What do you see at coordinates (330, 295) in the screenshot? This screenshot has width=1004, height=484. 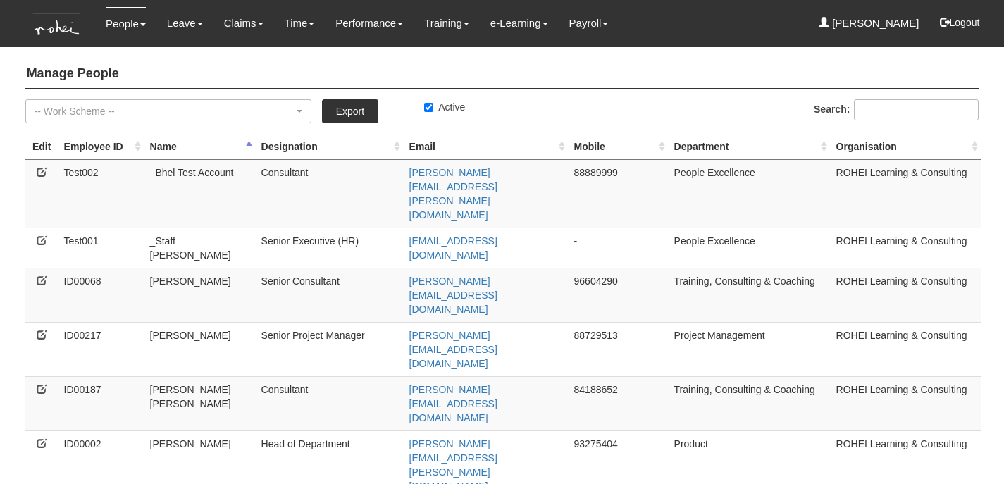 I see `td: Senior Consultant` at bounding box center [330, 295].